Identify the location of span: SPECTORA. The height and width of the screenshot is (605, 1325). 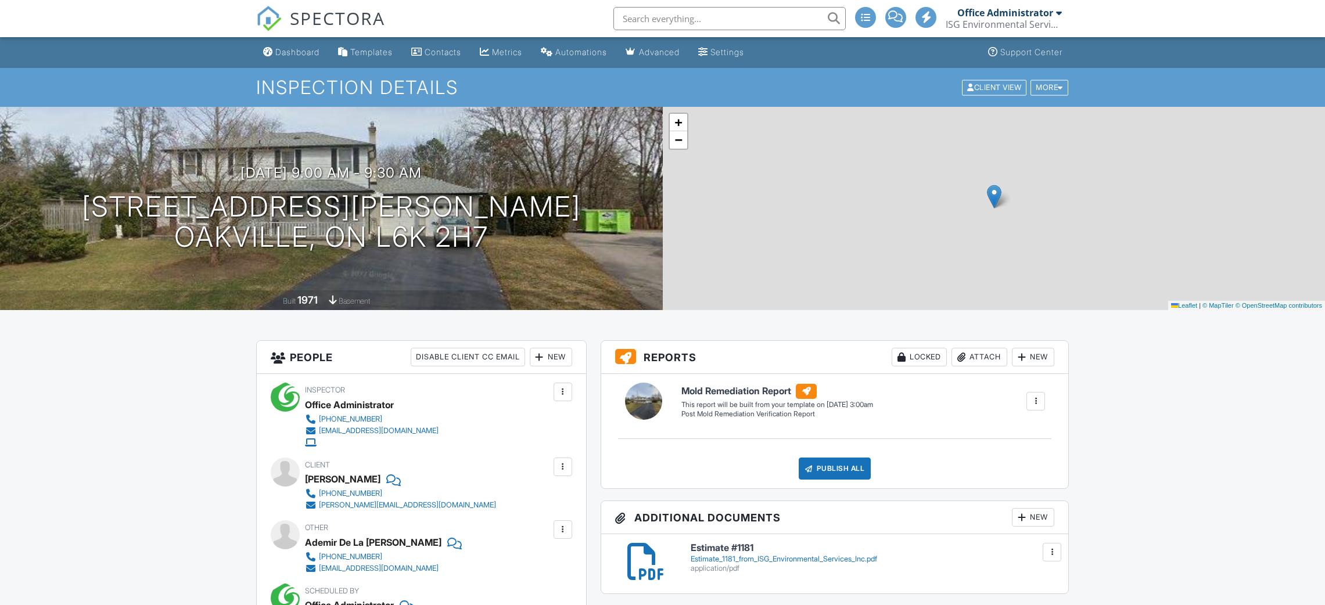
(338, 18).